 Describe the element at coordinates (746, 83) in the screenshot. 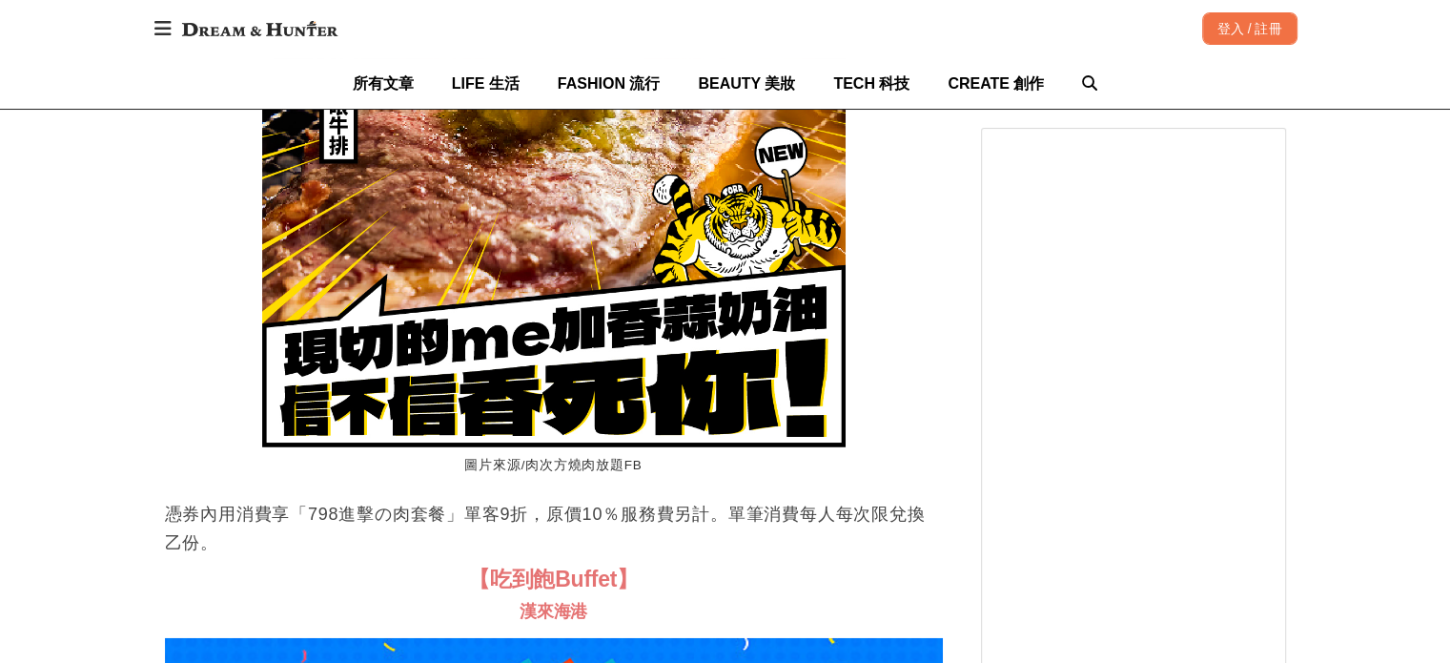

I see `span: BEAUTY 美妝` at that location.